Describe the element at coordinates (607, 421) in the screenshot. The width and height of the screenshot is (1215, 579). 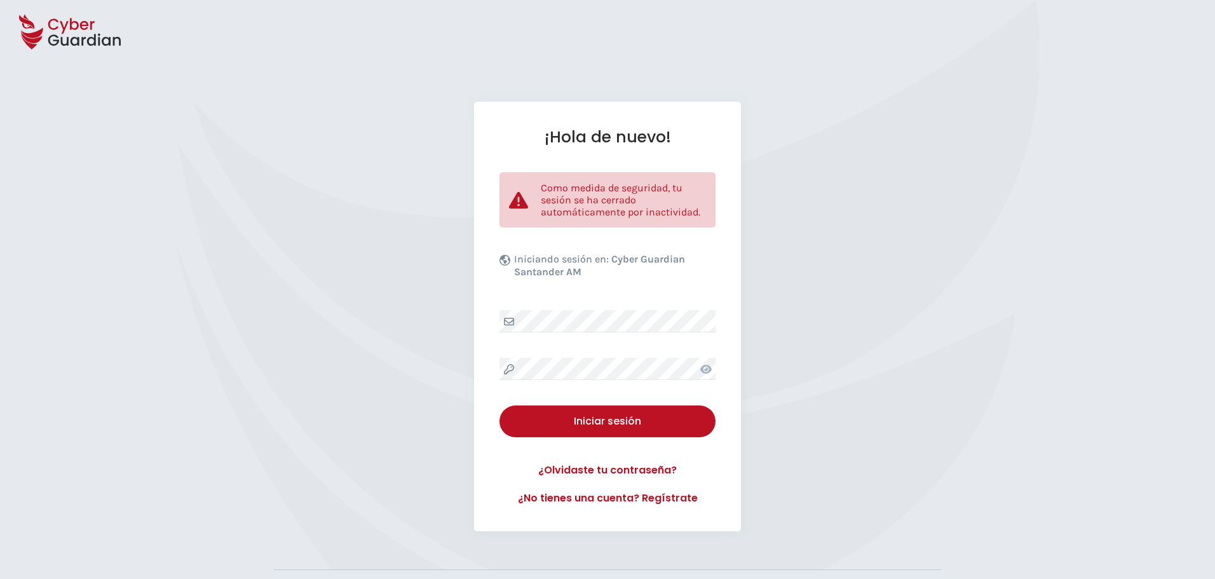
I see `div: Iniciar sesión` at that location.